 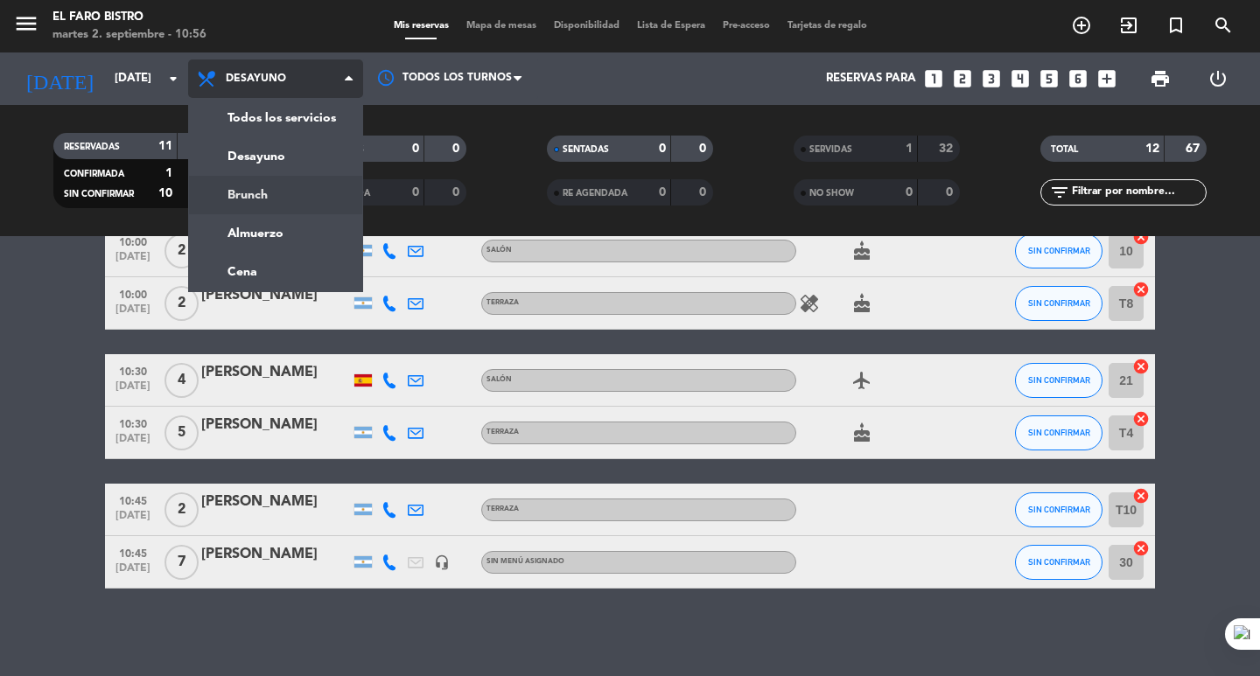 I want to click on span: 4, so click(x=181, y=381).